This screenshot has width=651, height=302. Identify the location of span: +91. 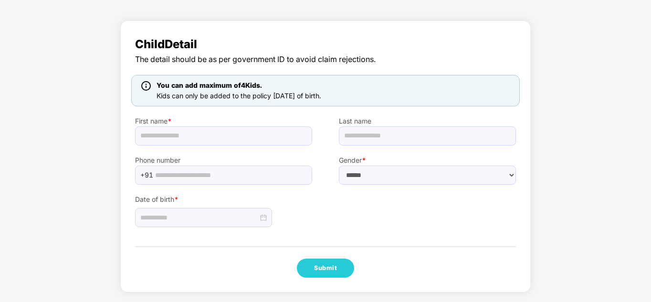
(146, 175).